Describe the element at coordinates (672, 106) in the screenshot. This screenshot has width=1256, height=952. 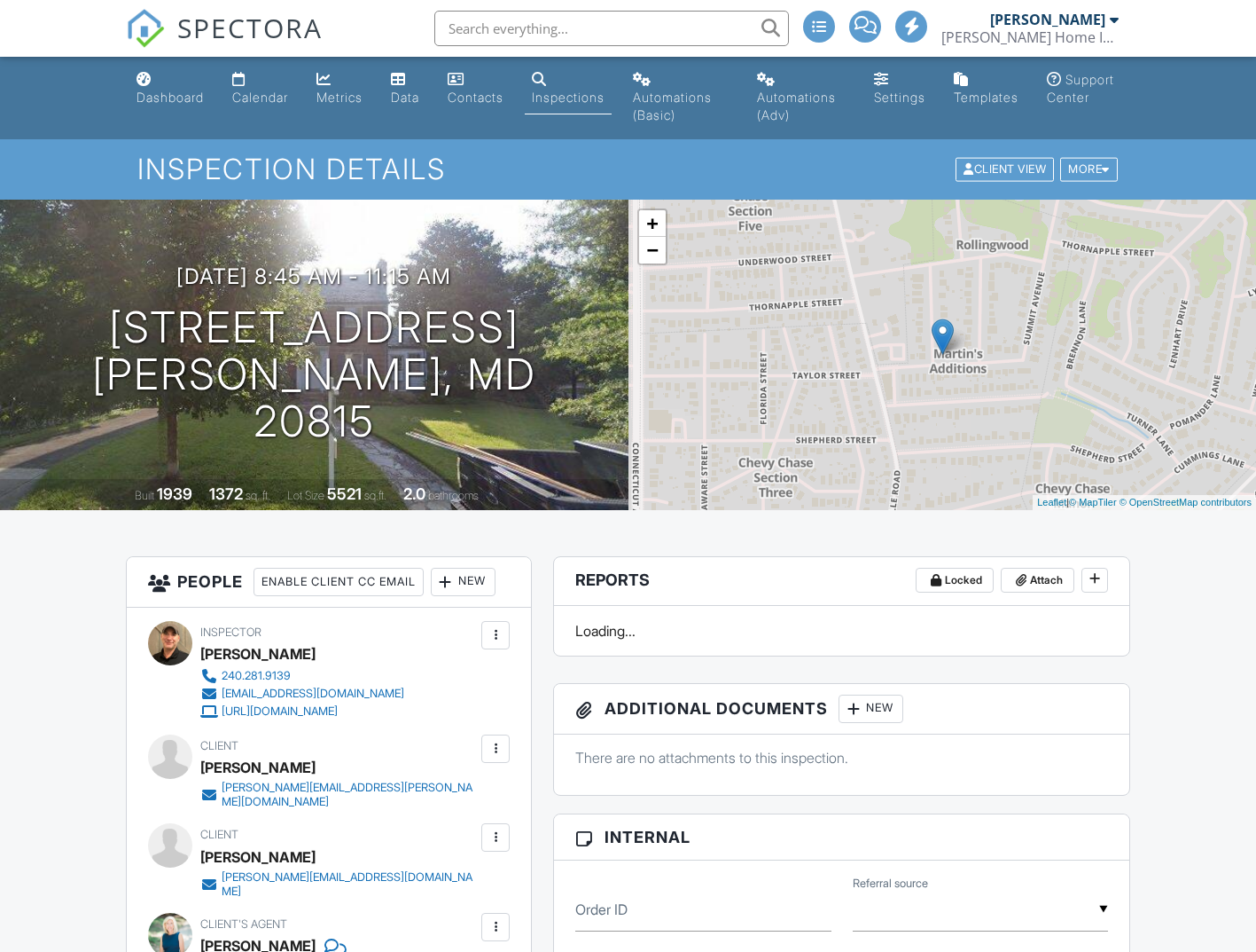
I see `div: Automations (Basic)` at that location.